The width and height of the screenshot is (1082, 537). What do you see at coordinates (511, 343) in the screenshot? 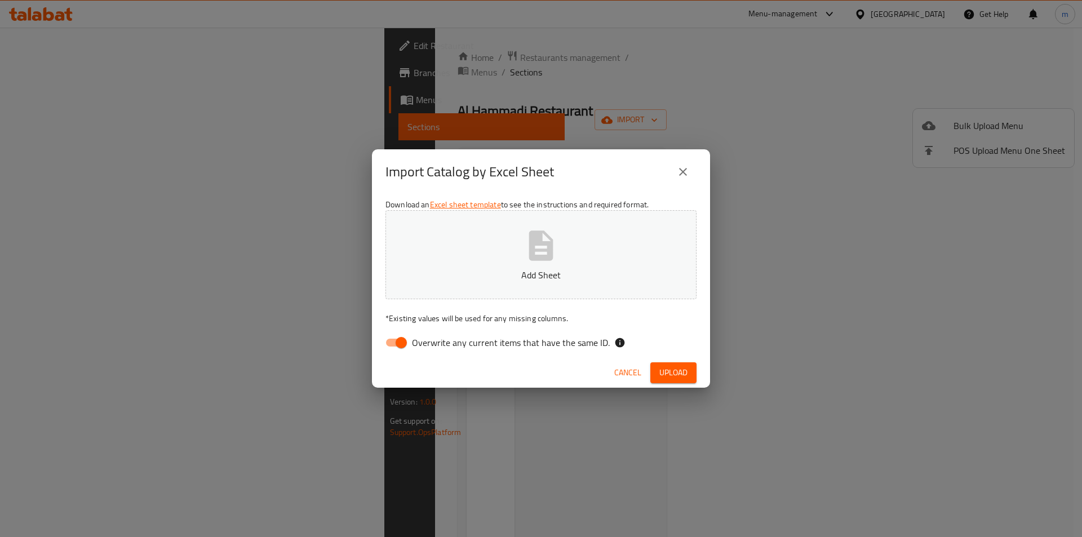
I see `span: Overwrite any current items that have the same ID.` at bounding box center [511, 343].